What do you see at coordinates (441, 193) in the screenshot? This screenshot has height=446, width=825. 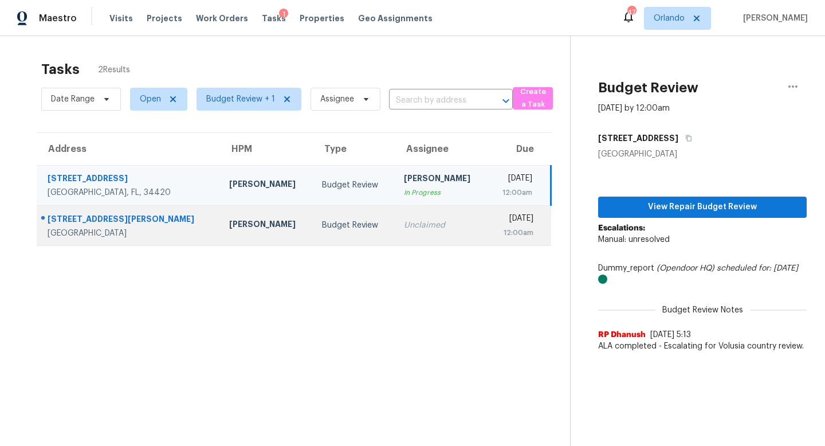 I see `div: In Progress` at bounding box center [441, 193].